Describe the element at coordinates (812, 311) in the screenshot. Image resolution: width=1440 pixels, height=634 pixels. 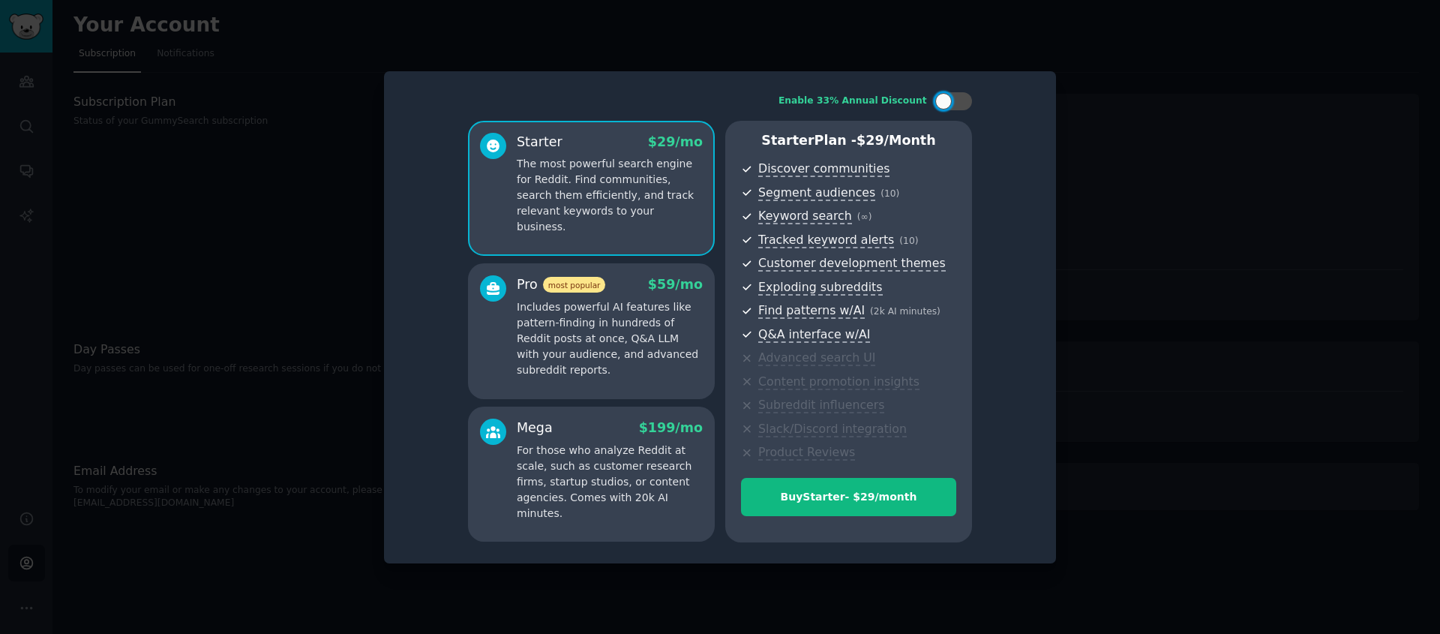
I see `span: Find patterns w/AI` at that location.